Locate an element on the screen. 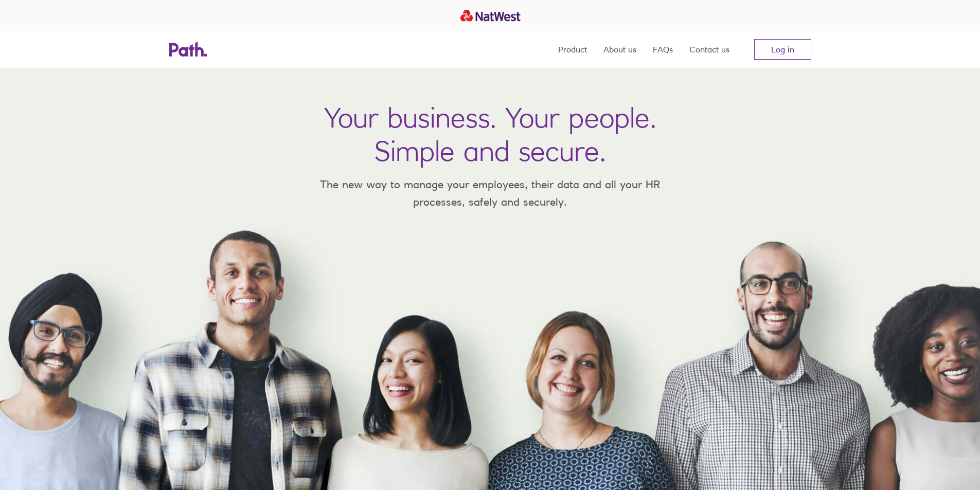  p: The new way to manage your employees, their data and all your HR processes, safely and securely. is located at coordinates (490, 193).